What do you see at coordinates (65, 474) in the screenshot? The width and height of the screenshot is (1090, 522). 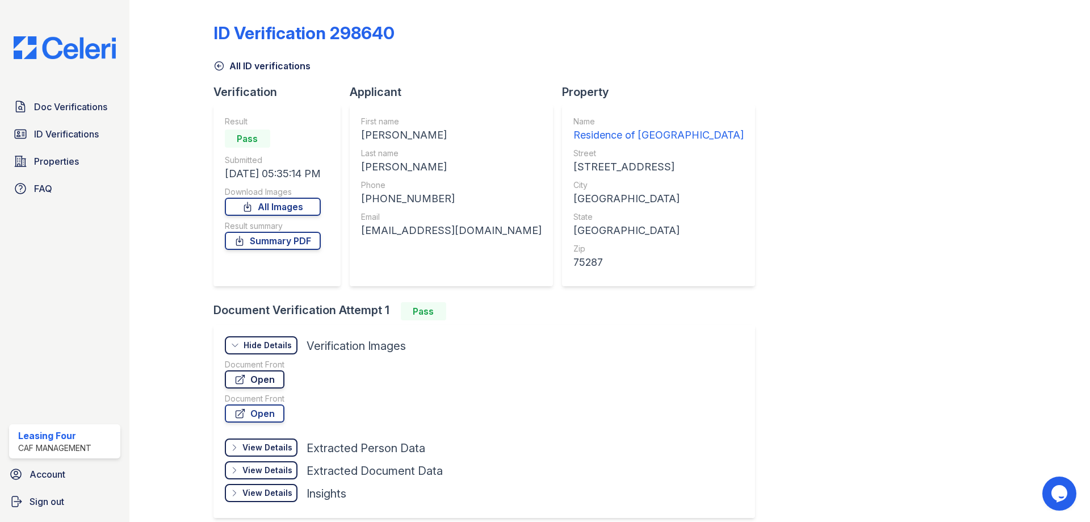 I see `a: Account` at bounding box center [65, 474].